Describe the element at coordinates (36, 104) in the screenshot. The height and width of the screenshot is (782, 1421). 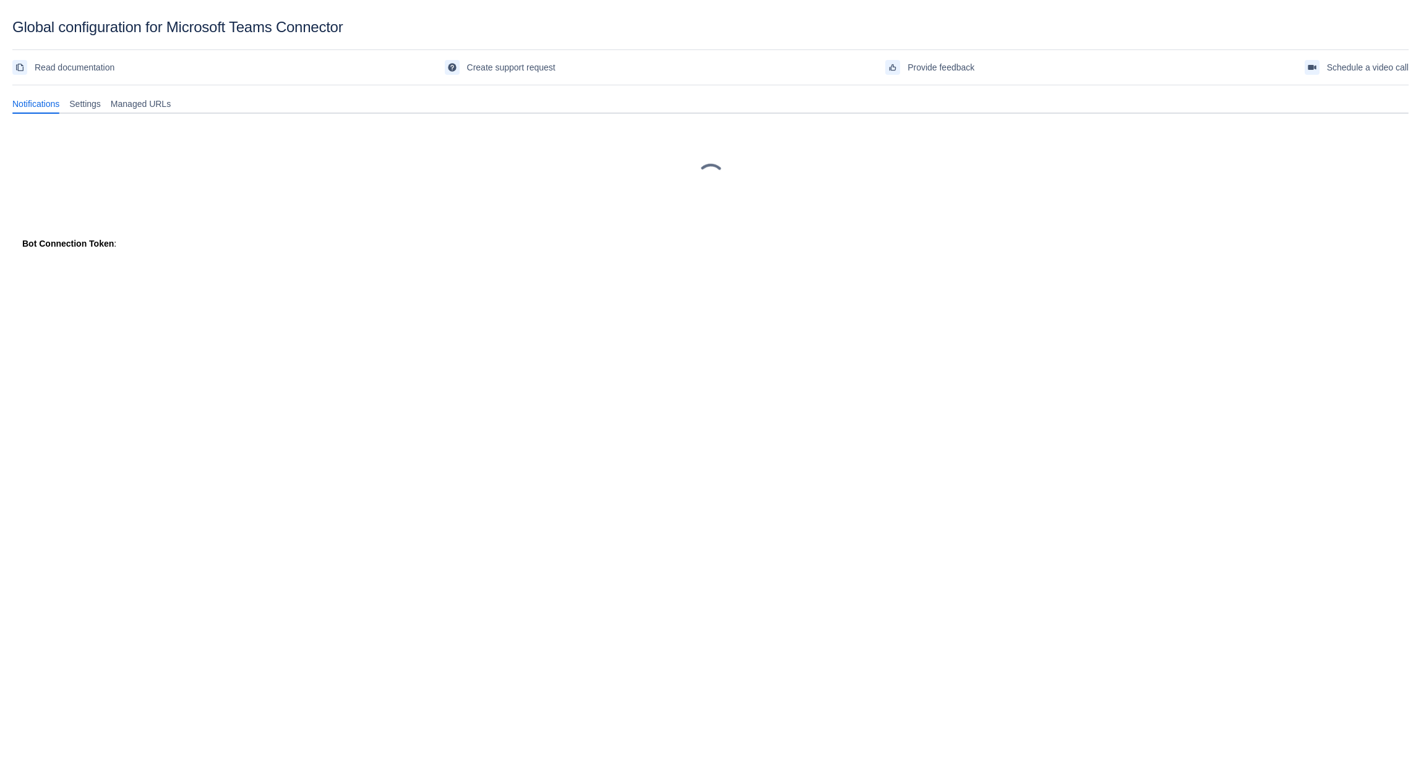
I see `span: Notifications` at that location.